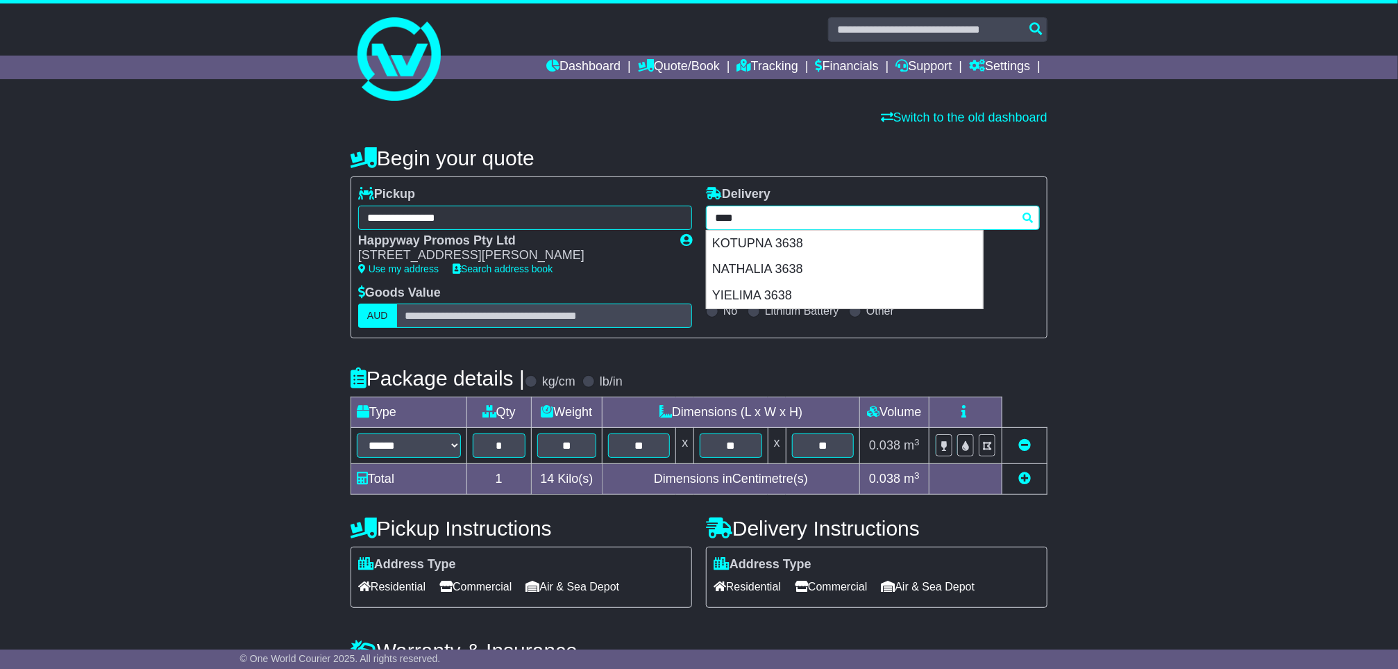 This screenshot has height=669, width=1398. Describe the element at coordinates (409, 412) in the screenshot. I see `td: Type` at that location.